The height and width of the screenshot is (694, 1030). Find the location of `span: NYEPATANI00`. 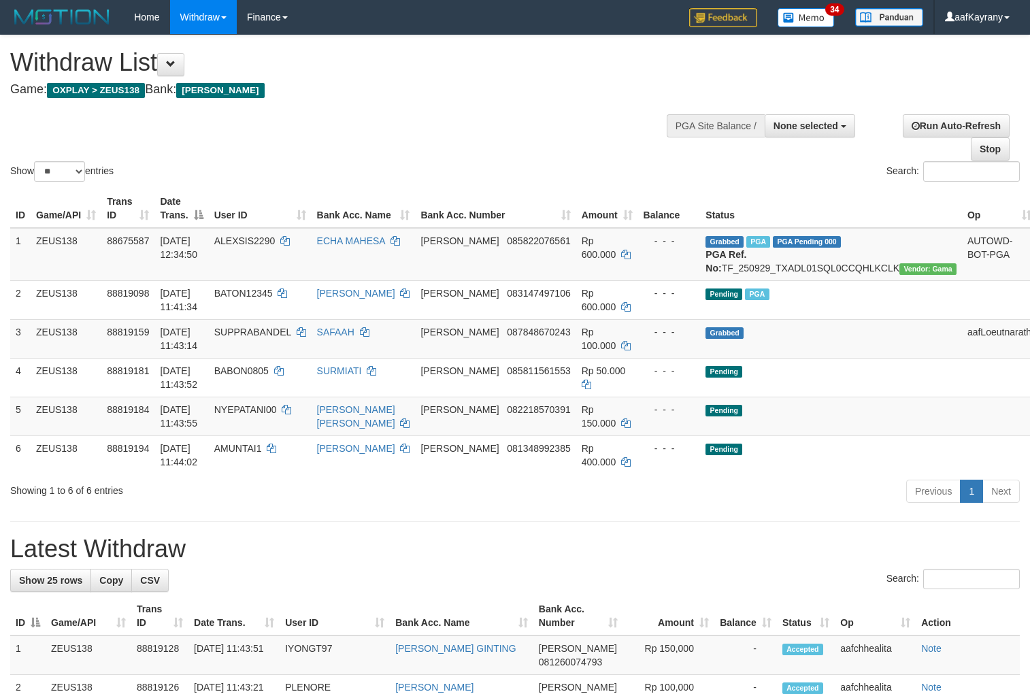

span: NYEPATANI00 is located at coordinates (246, 409).